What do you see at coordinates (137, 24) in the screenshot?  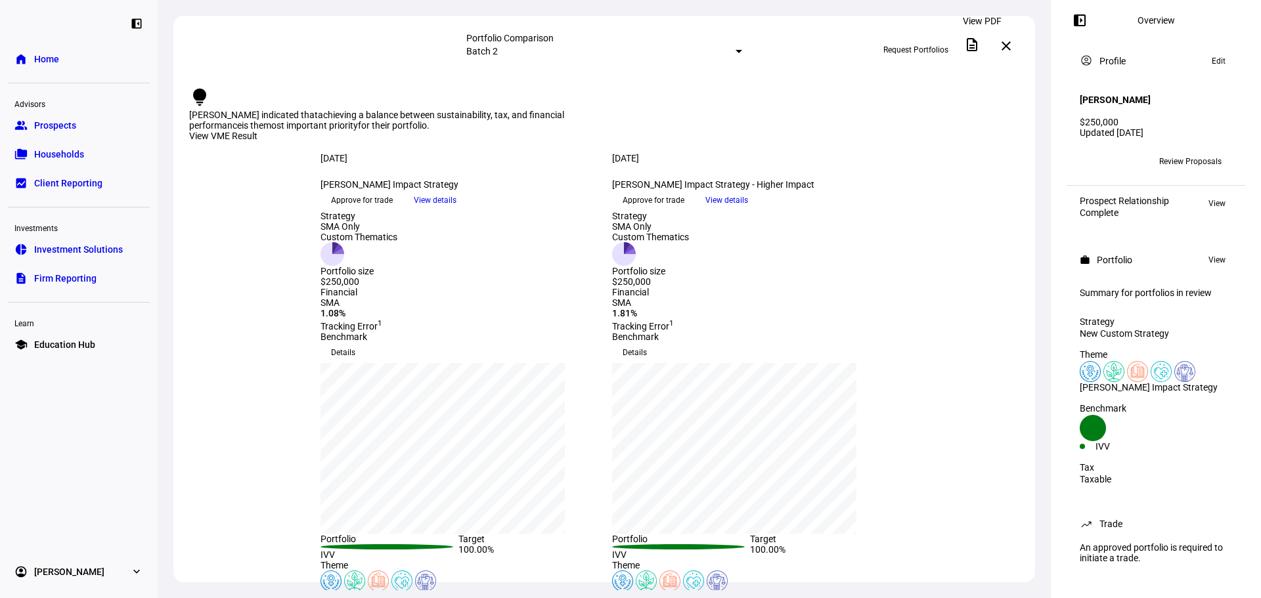 I see `eth-mat-symbol: left_panel_close` at bounding box center [137, 24].